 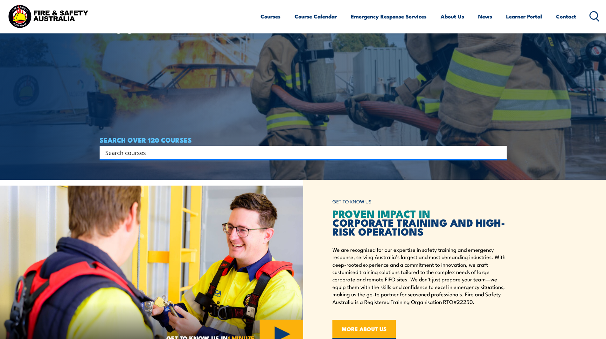 I want to click on a: News, so click(x=485, y=16).